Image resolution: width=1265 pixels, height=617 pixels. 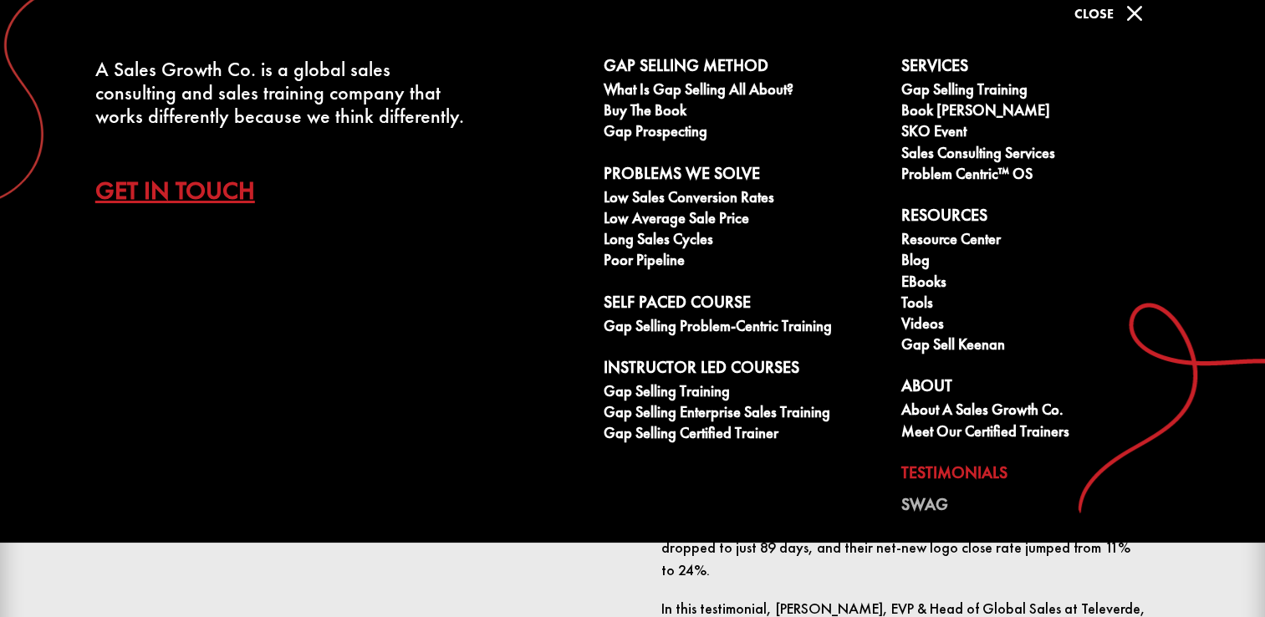 What do you see at coordinates (1094, 13) in the screenshot?
I see `span: Close` at bounding box center [1094, 13].